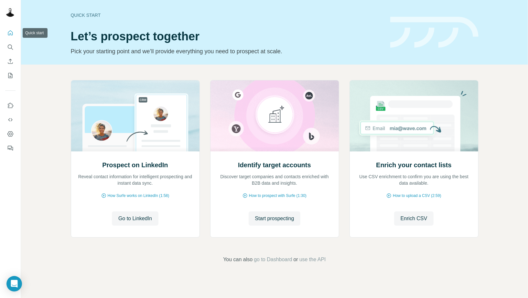 Image resolution: width=528 pixels, height=298 pixels. Describe the element at coordinates (413, 165) in the screenshot. I see `h2: Enrich your contact lists` at that location.